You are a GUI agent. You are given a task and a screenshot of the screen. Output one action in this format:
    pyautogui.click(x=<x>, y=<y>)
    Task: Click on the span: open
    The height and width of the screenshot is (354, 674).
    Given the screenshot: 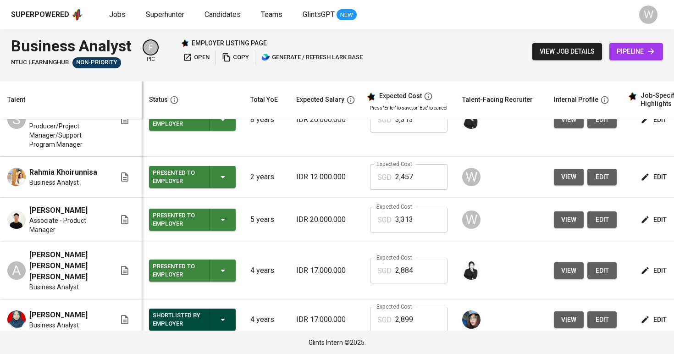 What is the action you would take?
    pyautogui.click(x=196, y=57)
    